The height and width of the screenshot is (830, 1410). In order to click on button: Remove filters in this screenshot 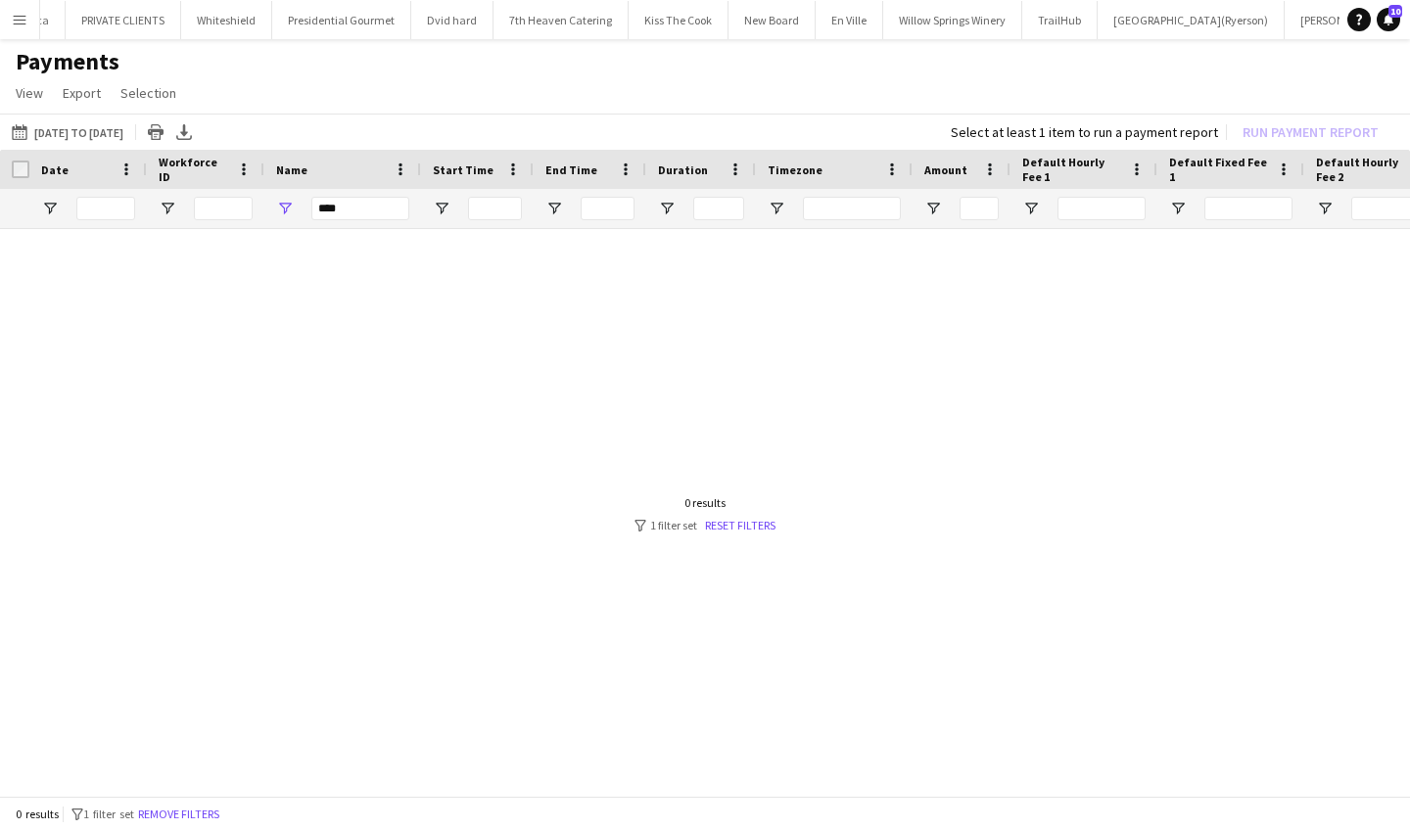, I will do `click(178, 815)`.